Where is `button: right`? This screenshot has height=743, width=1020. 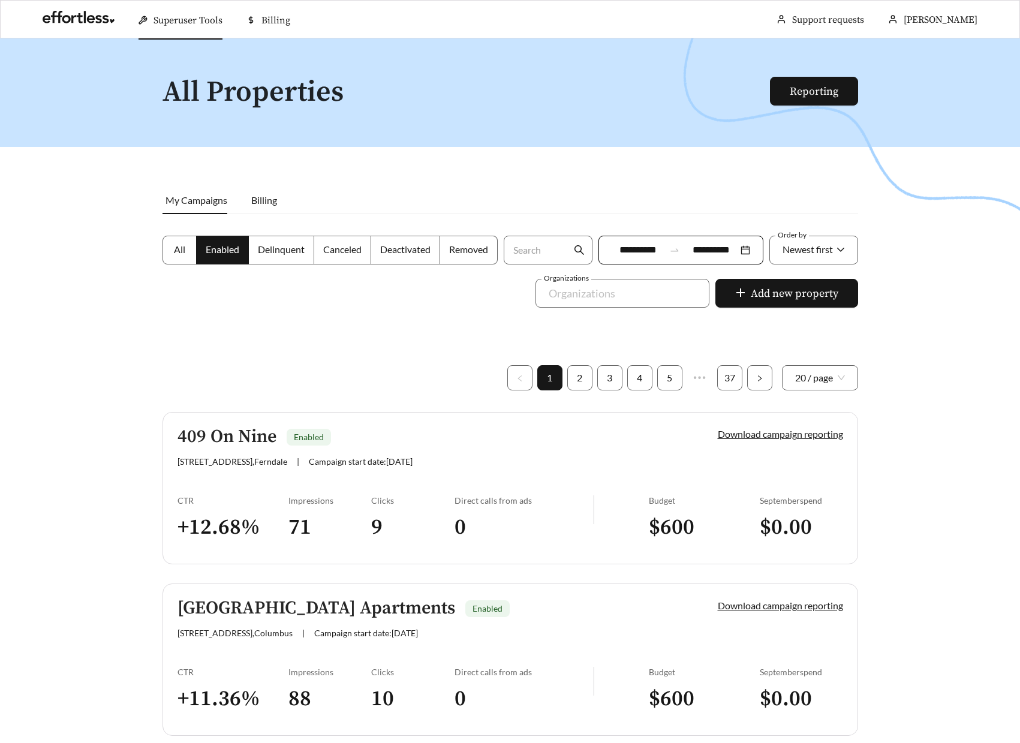 button: right is located at coordinates (760, 378).